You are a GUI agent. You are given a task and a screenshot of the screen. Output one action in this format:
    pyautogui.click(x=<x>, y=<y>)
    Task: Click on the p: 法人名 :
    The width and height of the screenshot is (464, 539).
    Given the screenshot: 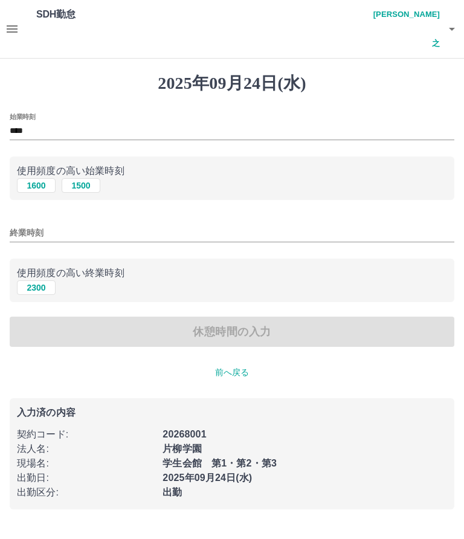 What is the action you would take?
    pyautogui.click(x=86, y=449)
    